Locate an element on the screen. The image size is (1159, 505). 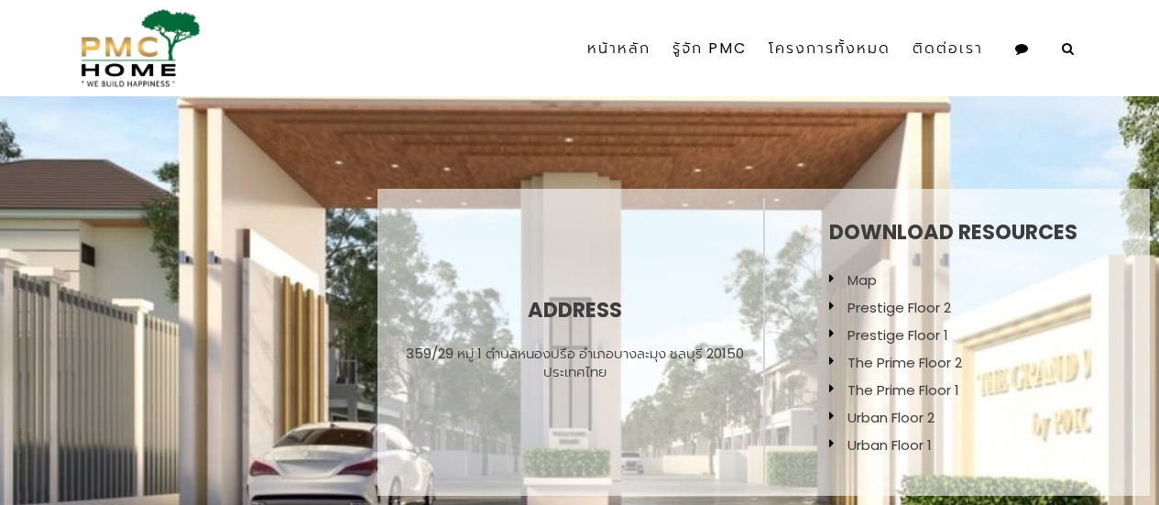
div: 359/29 หมู่ 1 ตำบลหนองปรือ อำเภอบางละมุง ชลบุรี 20150 ประเทศไทย is located at coordinates (576, 363).